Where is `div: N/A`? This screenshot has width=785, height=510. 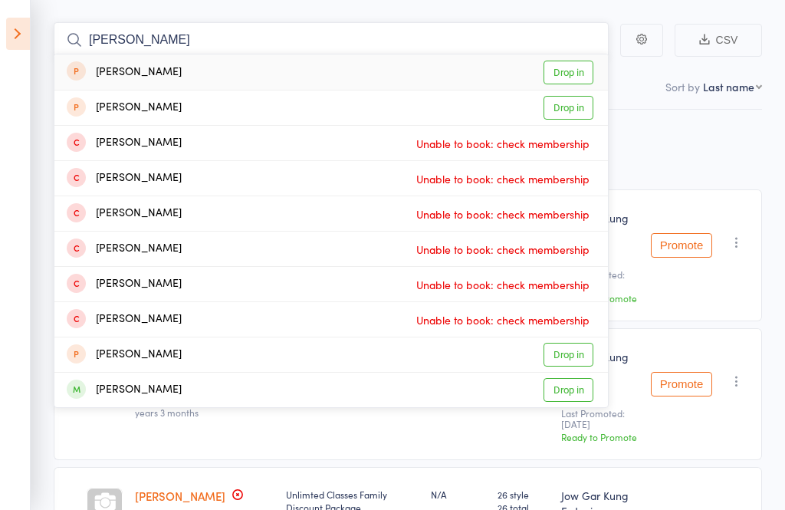
div: N/A is located at coordinates (458, 494).